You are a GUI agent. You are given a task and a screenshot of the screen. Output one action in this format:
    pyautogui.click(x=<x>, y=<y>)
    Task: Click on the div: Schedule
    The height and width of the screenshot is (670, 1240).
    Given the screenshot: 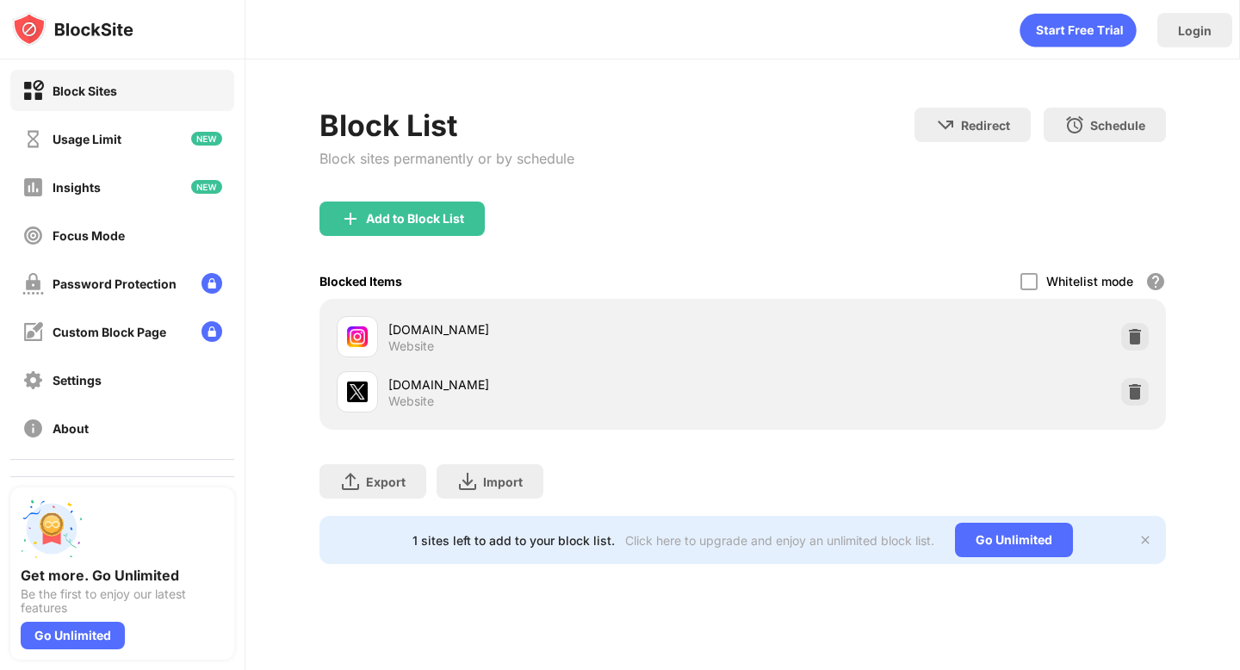 What is the action you would take?
    pyautogui.click(x=1118, y=125)
    